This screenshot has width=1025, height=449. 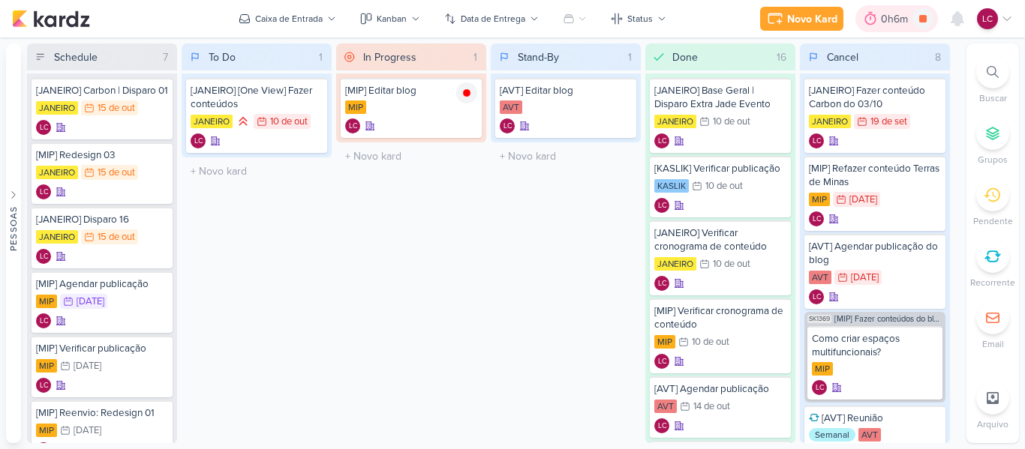 I want to click on img: kardz.app, so click(x=51, y=19).